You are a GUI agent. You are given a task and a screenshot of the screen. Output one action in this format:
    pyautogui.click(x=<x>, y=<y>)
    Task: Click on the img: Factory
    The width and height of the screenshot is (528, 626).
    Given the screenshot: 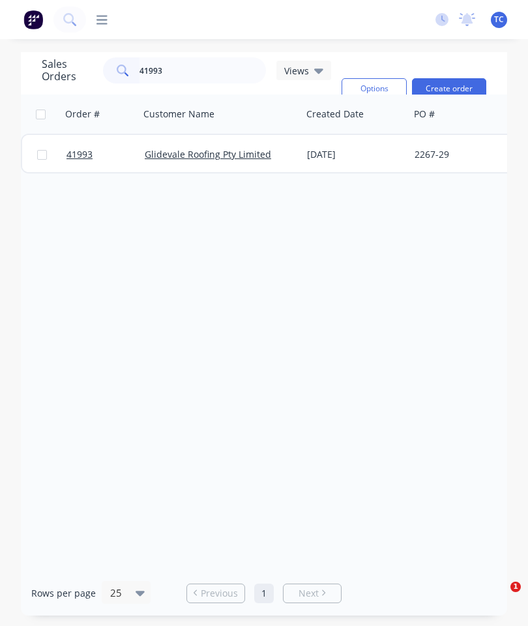 What is the action you would take?
    pyautogui.click(x=33, y=20)
    